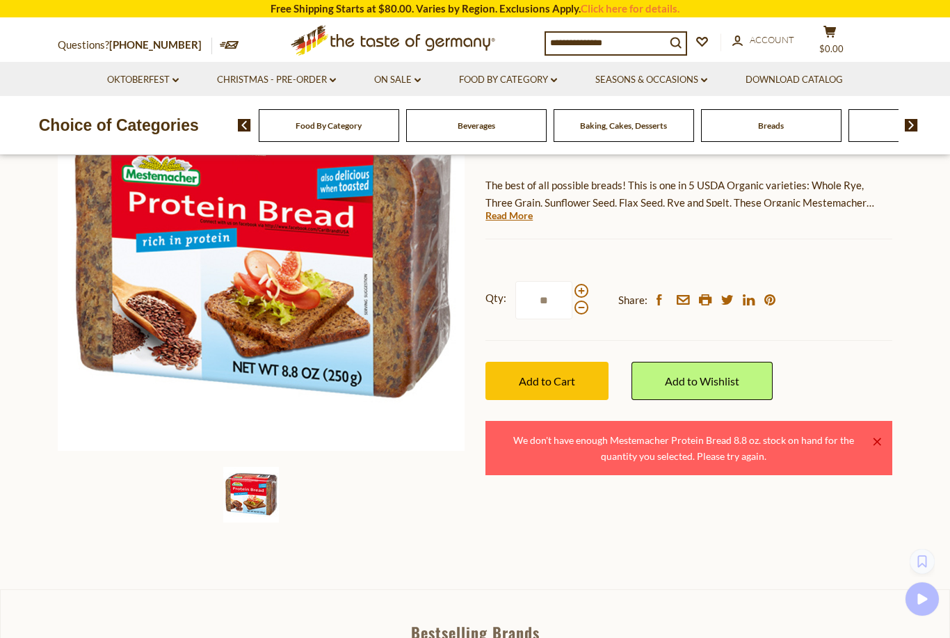 This screenshot has width=950, height=638. What do you see at coordinates (770, 125) in the screenshot?
I see `span: Breads` at bounding box center [770, 125].